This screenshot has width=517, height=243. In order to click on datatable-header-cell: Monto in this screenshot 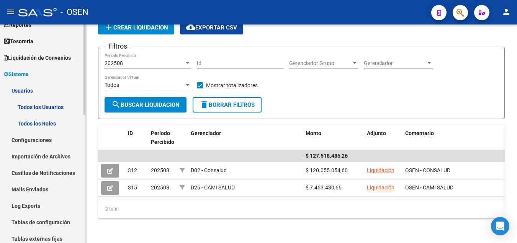, I will do `click(333, 142)`.